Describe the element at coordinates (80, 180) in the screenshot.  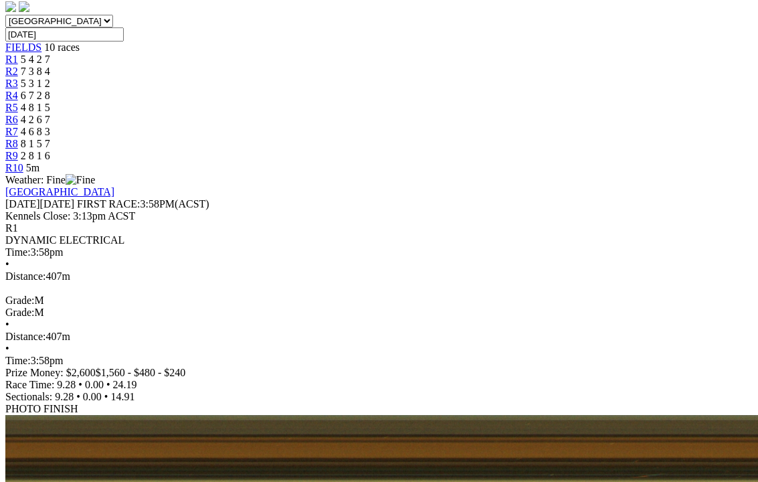
I see `img: Fine` at that location.